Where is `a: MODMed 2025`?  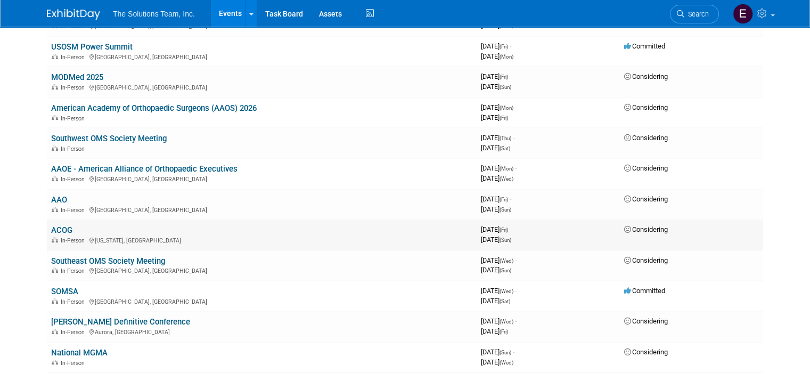
a: MODMed 2025 is located at coordinates (77, 77).